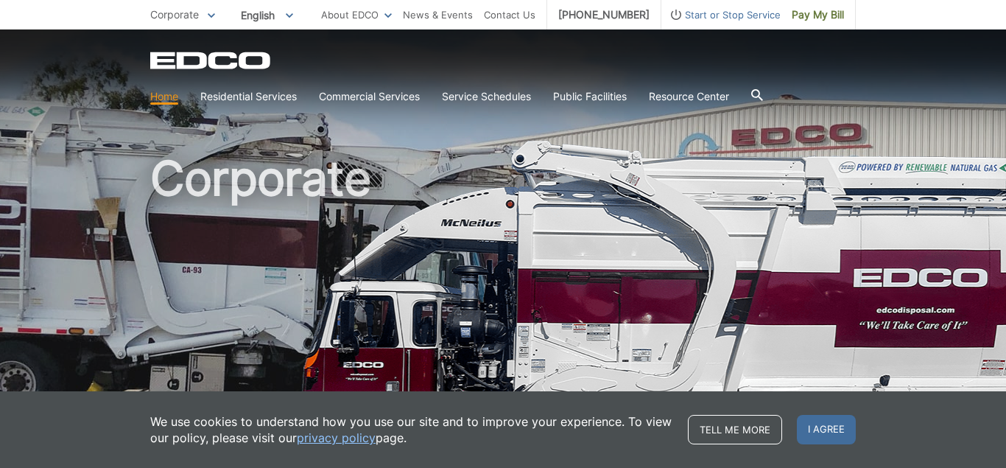  Describe the element at coordinates (357, 15) in the screenshot. I see `a: About EDCO` at that location.